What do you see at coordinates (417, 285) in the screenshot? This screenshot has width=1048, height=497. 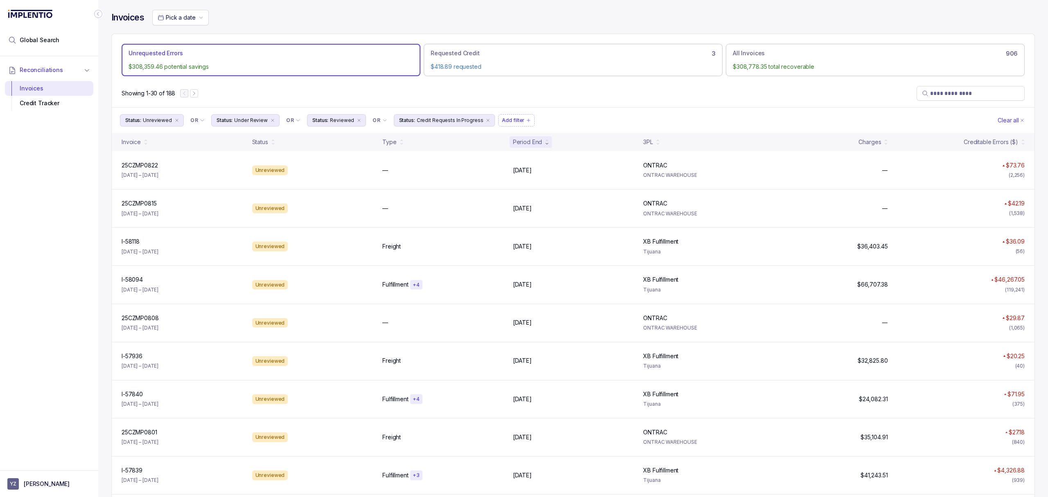 I see `p: + 4` at bounding box center [417, 285].